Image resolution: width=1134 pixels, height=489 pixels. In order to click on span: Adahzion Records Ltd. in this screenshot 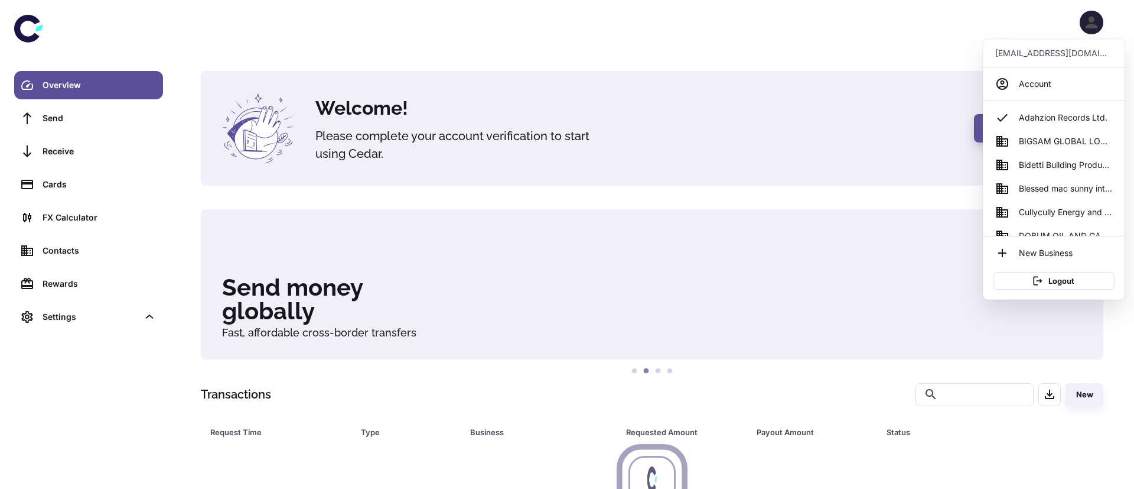, I will do `click(1063, 118)`.